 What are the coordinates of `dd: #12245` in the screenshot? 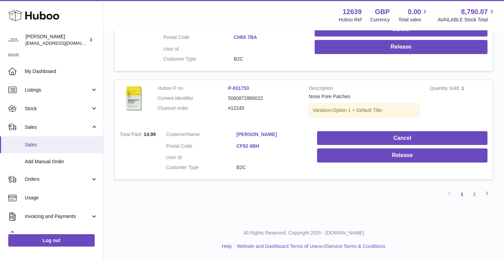 It's located at (263, 108).